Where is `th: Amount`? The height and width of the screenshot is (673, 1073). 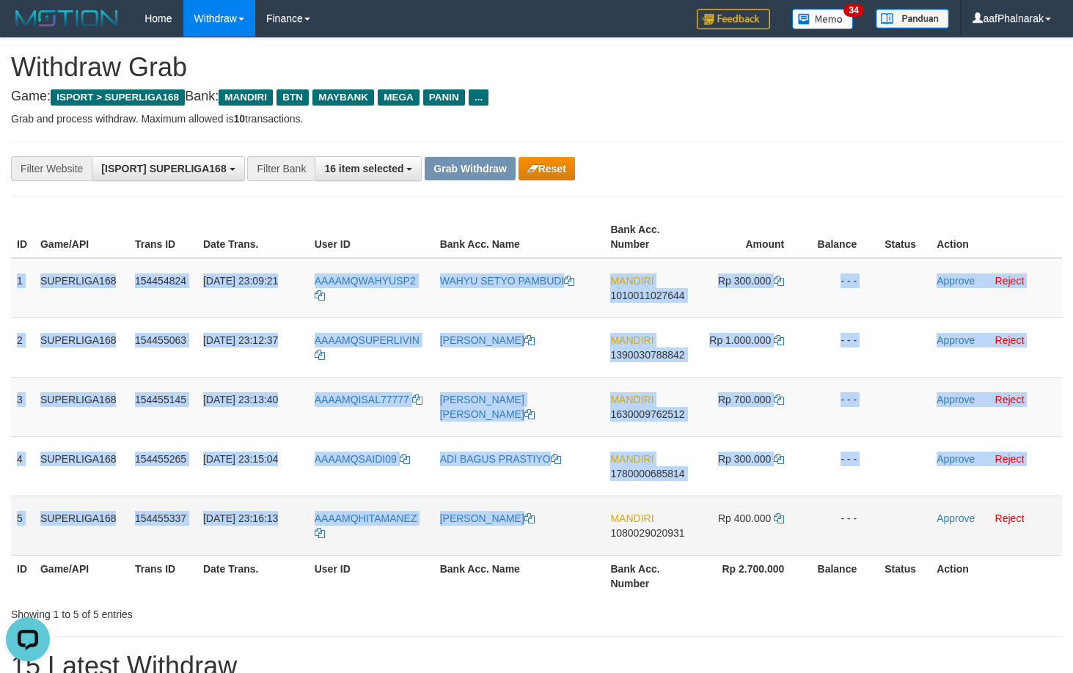
th: Amount is located at coordinates (751, 237).